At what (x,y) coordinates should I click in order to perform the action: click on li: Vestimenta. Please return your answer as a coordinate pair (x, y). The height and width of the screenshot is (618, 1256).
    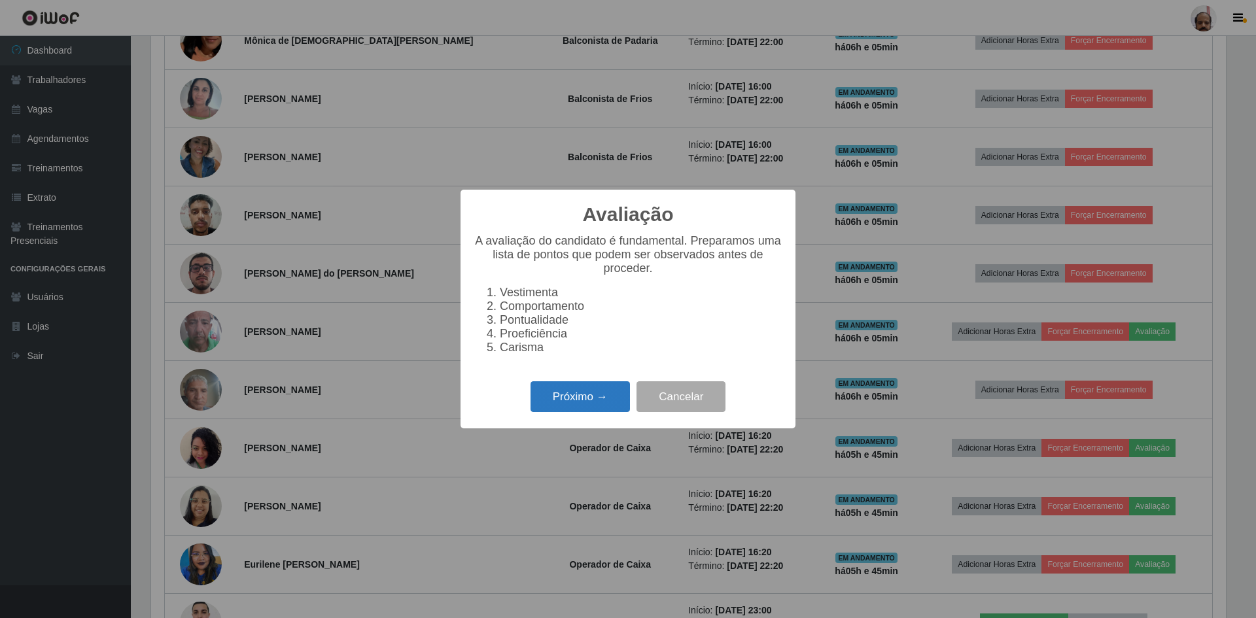
    Looking at the image, I should click on (641, 292).